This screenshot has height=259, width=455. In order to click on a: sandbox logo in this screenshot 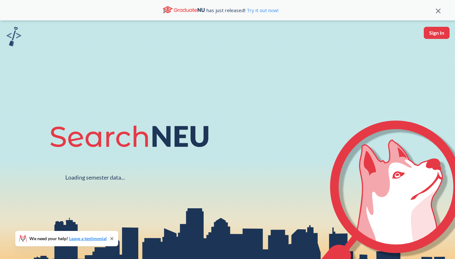, I will do `click(14, 37)`.